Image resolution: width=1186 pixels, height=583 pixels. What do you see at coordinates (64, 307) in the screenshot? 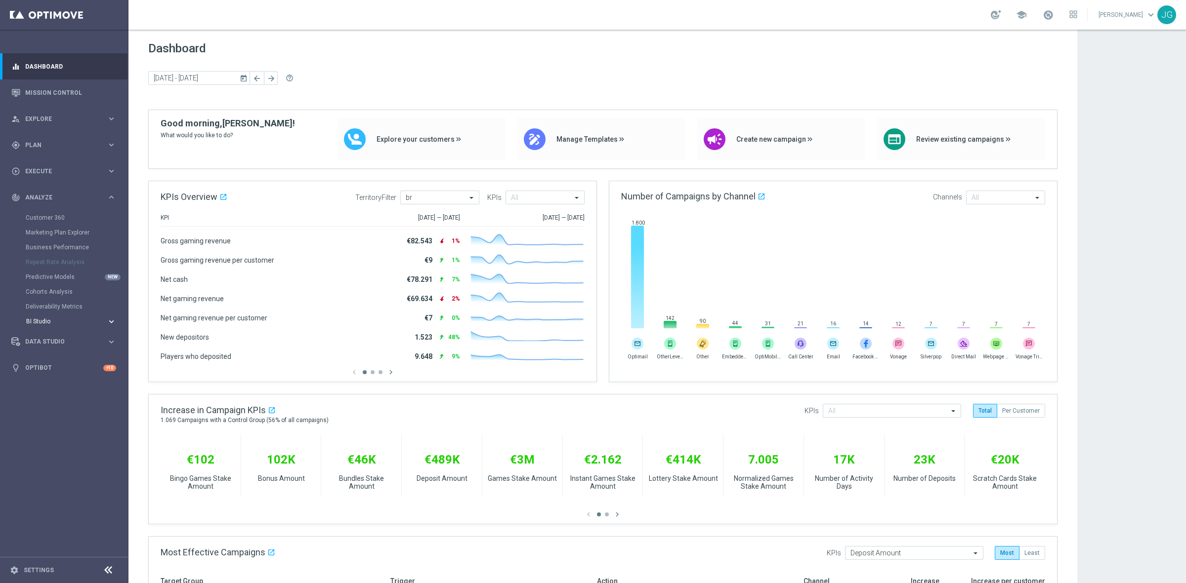
I see `a: Deliverability Metrics` at bounding box center [64, 307].